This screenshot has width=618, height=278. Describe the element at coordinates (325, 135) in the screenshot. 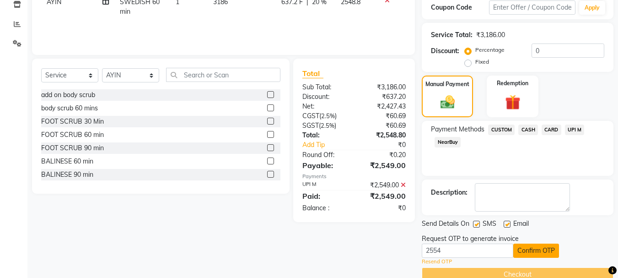

I see `div: Total:` at that location.